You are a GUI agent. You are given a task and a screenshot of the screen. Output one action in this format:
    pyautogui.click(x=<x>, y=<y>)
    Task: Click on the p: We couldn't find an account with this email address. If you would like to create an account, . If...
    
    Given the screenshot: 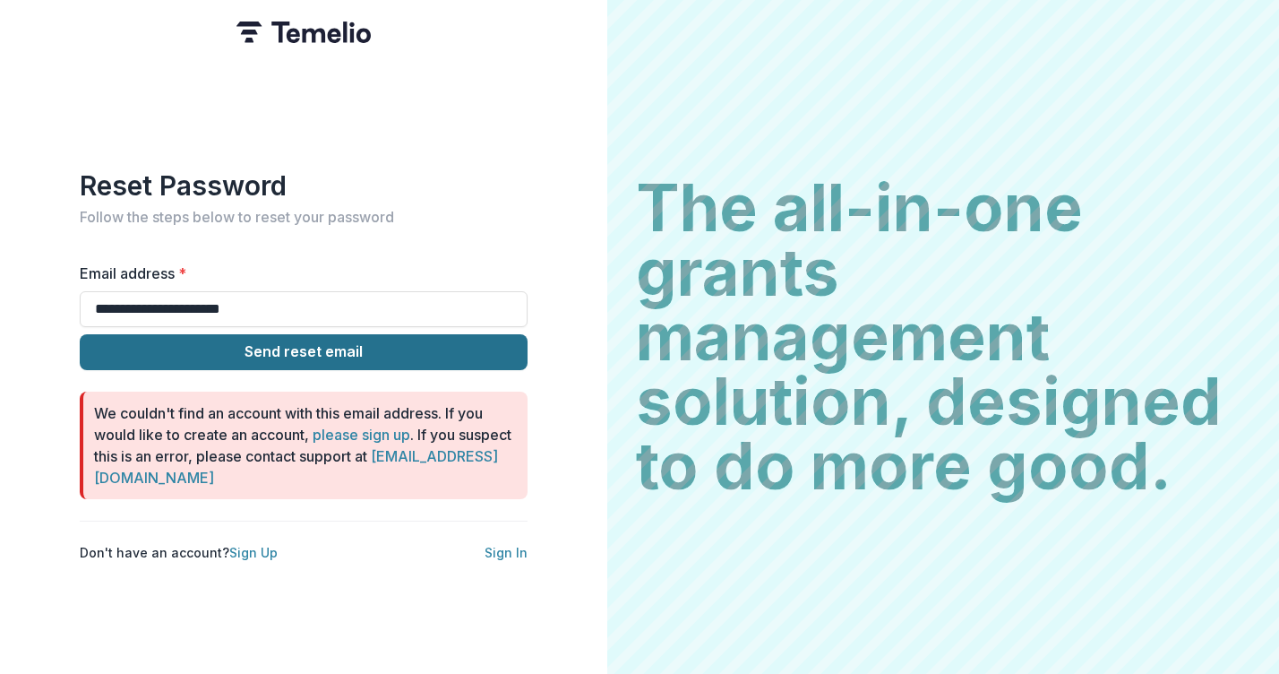 What is the action you would take?
    pyautogui.click(x=304, y=445)
    